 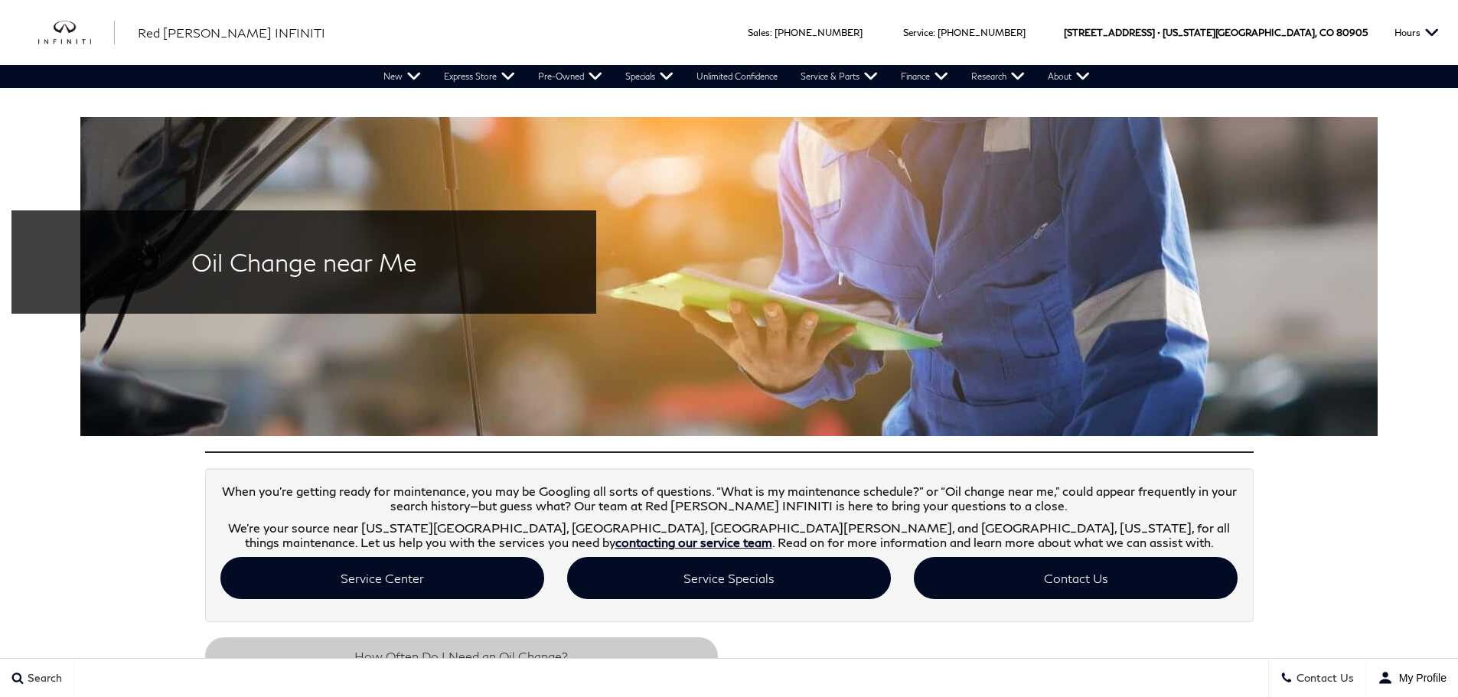 What do you see at coordinates (918, 32) in the screenshot?
I see `span: Service` at bounding box center [918, 32].